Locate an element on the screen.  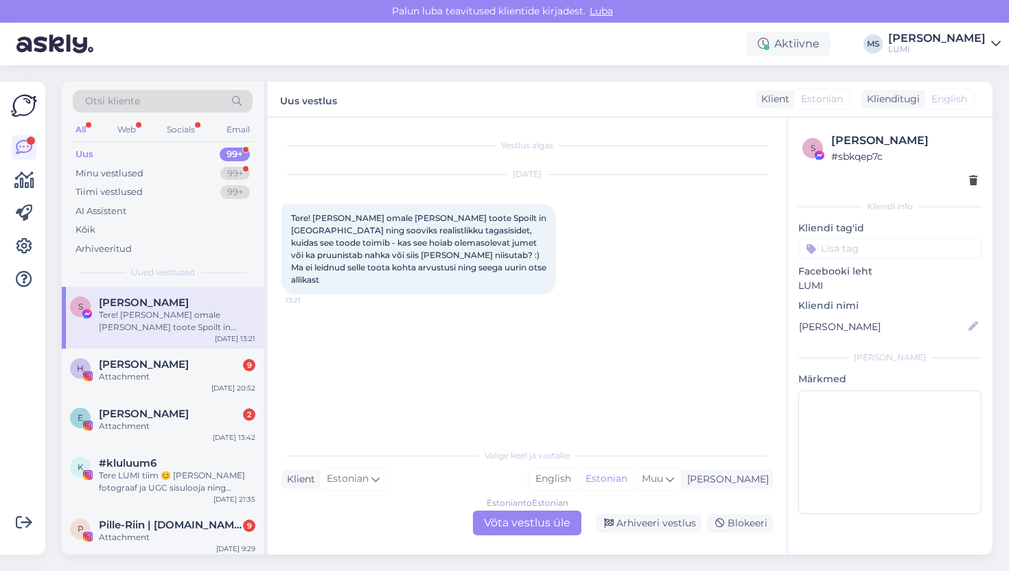
div: Socials is located at coordinates (181, 130).